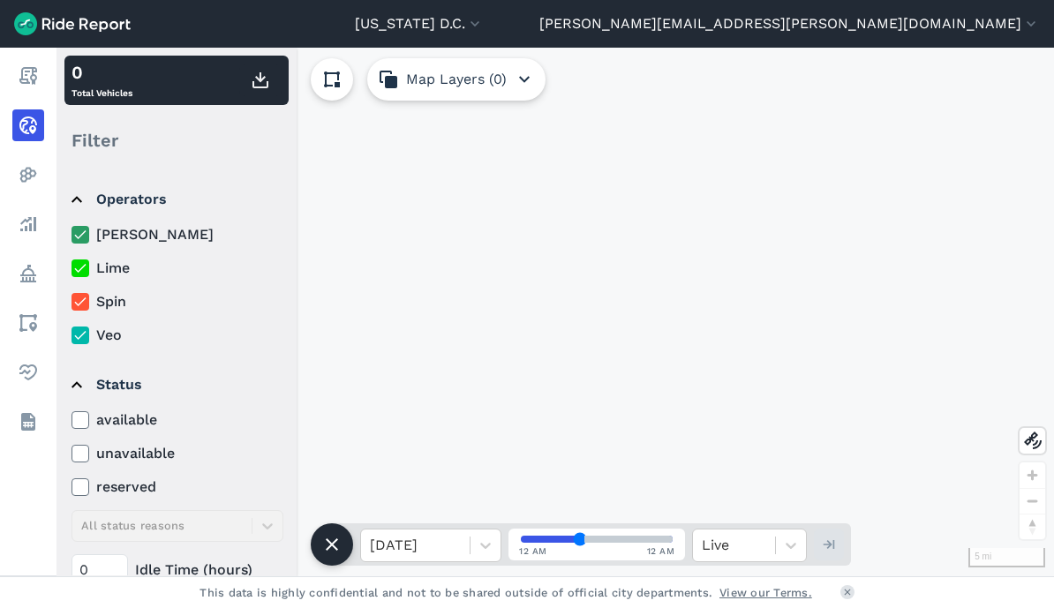 This screenshot has width=1054, height=608. What do you see at coordinates (28, 274) in the screenshot?
I see `a: Policy` at bounding box center [28, 274].